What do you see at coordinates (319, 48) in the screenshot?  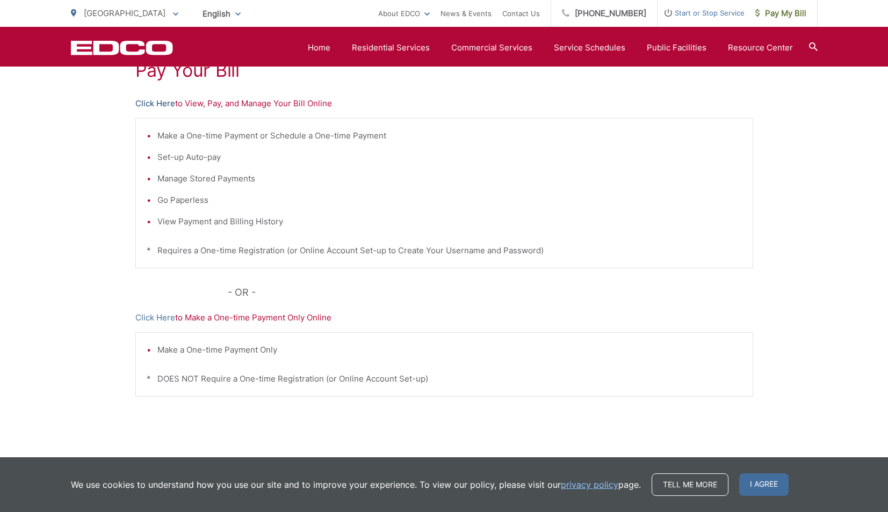 I see `a: Home` at bounding box center [319, 48].